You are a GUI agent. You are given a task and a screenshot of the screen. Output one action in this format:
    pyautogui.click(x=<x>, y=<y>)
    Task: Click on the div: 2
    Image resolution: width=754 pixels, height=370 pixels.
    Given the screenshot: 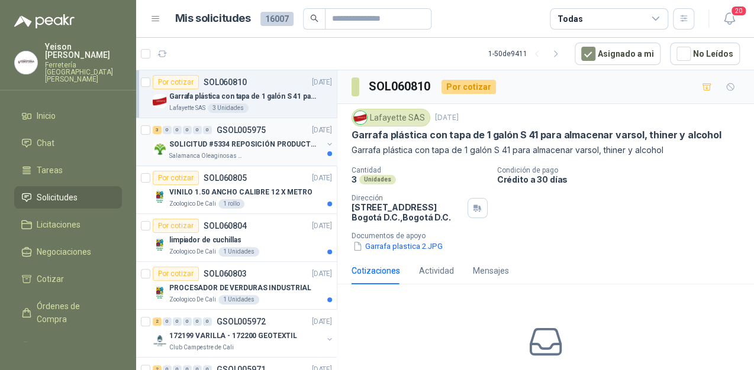 What is the action you would take?
    pyautogui.click(x=157, y=322)
    